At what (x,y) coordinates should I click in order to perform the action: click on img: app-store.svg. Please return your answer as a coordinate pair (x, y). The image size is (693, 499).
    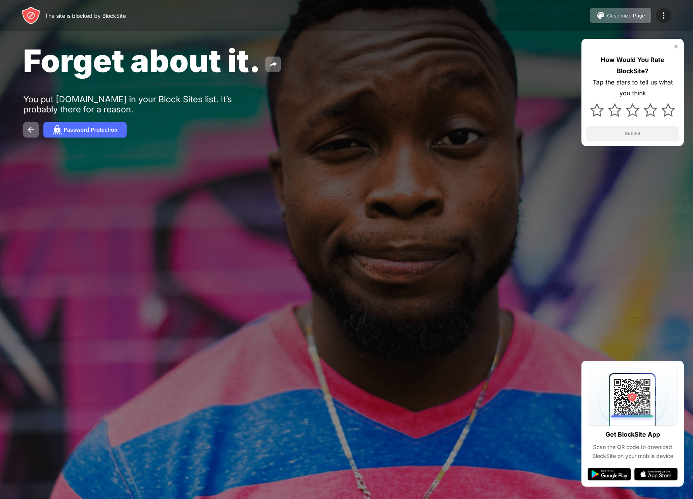
    Looking at the image, I should click on (656, 474).